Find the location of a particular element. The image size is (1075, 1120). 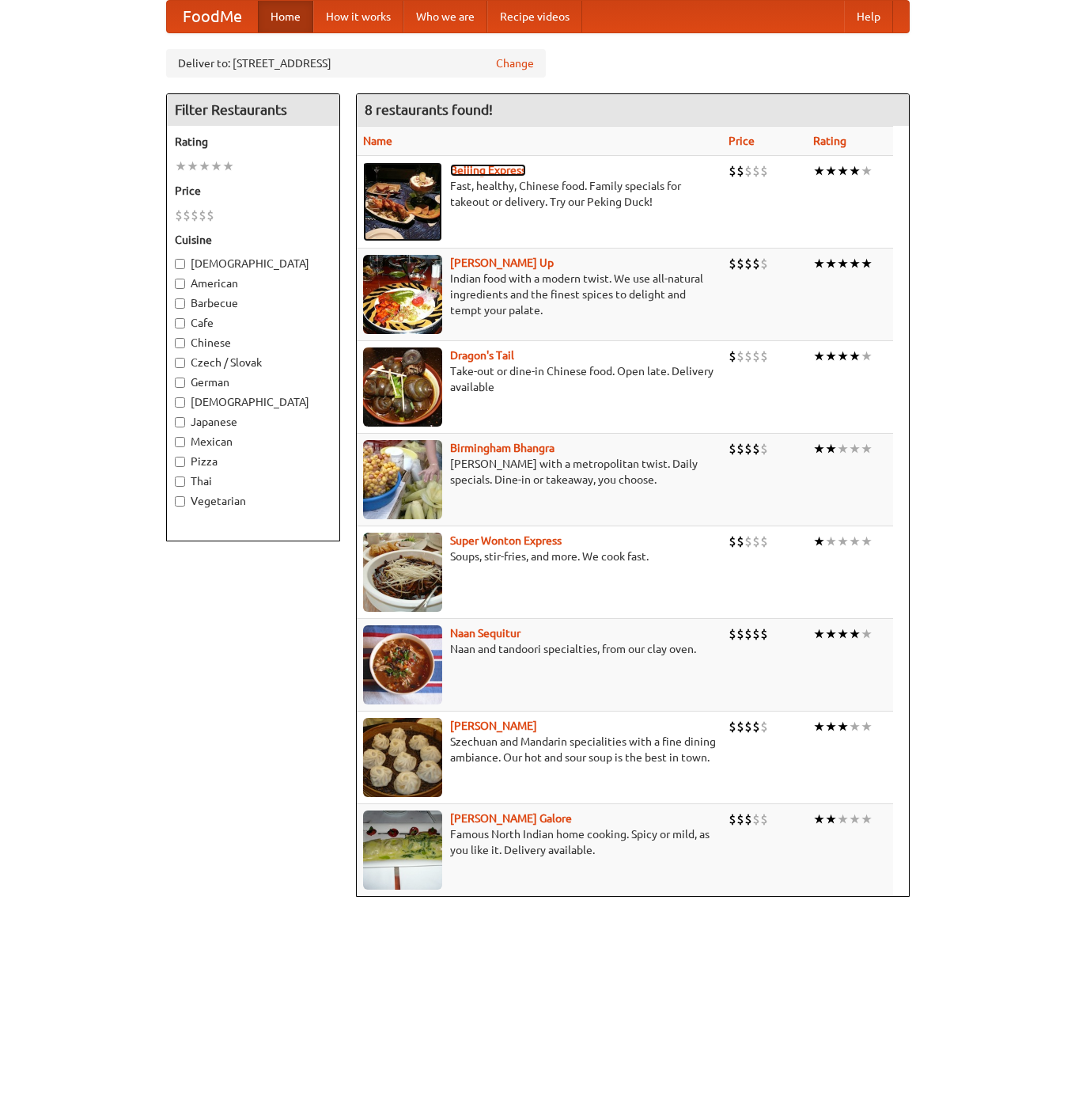

a: Name is located at coordinates (378, 141).